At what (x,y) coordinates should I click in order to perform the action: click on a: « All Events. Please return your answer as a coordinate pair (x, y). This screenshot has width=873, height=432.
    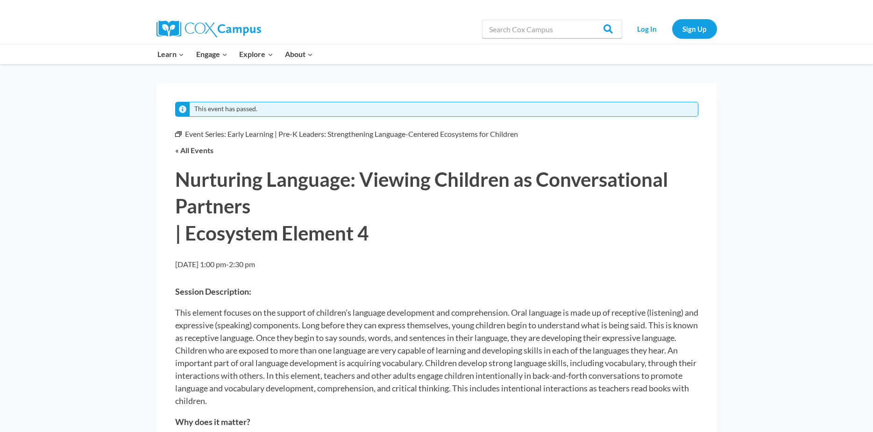
    Looking at the image, I should click on (194, 150).